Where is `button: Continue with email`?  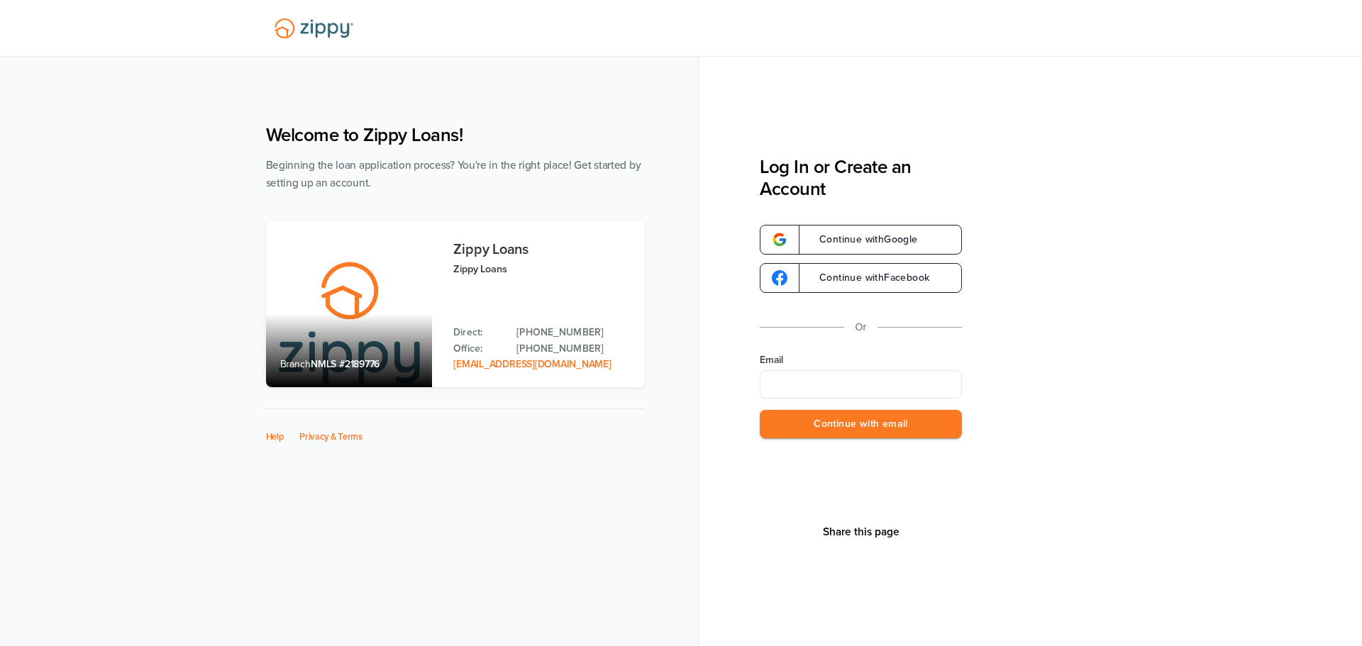
button: Continue with email is located at coordinates (860, 424).